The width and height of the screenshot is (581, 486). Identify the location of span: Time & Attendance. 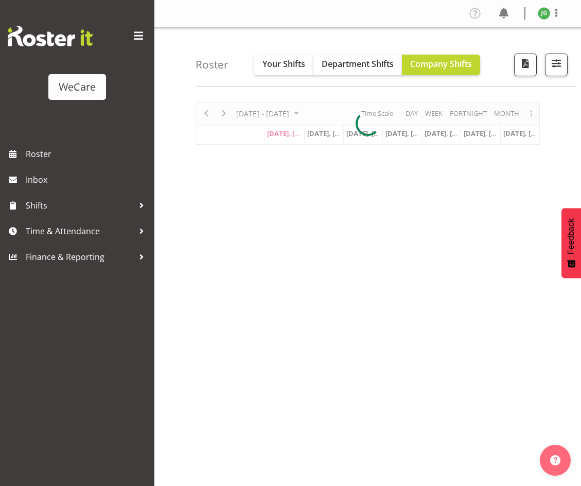
(80, 231).